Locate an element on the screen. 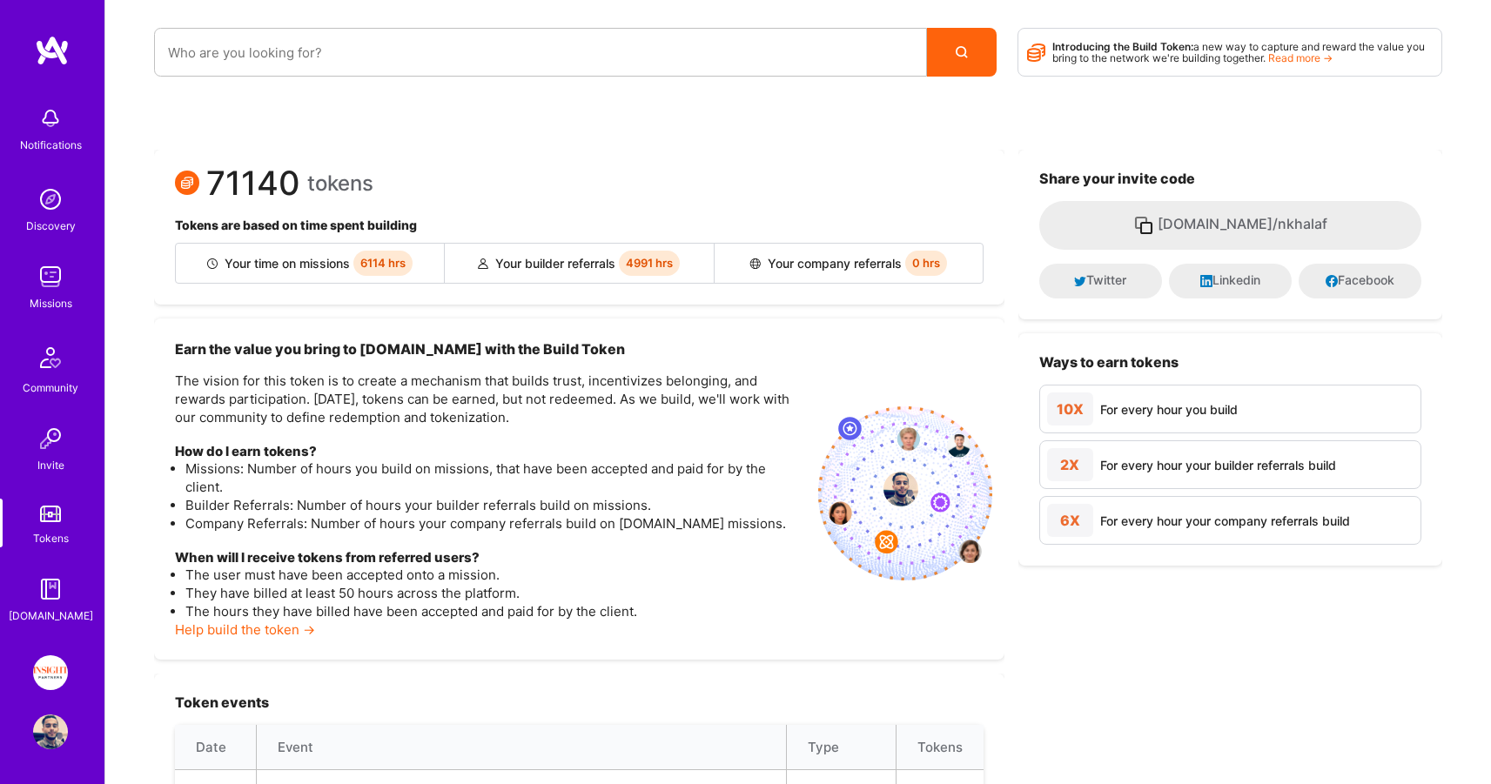  button: Facebook is located at coordinates (1360, 281).